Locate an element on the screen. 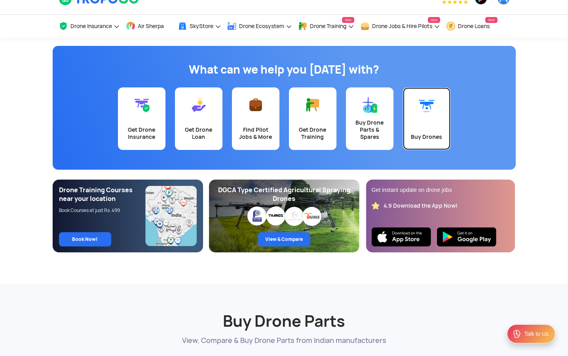  a: Book Now! is located at coordinates (85, 239).